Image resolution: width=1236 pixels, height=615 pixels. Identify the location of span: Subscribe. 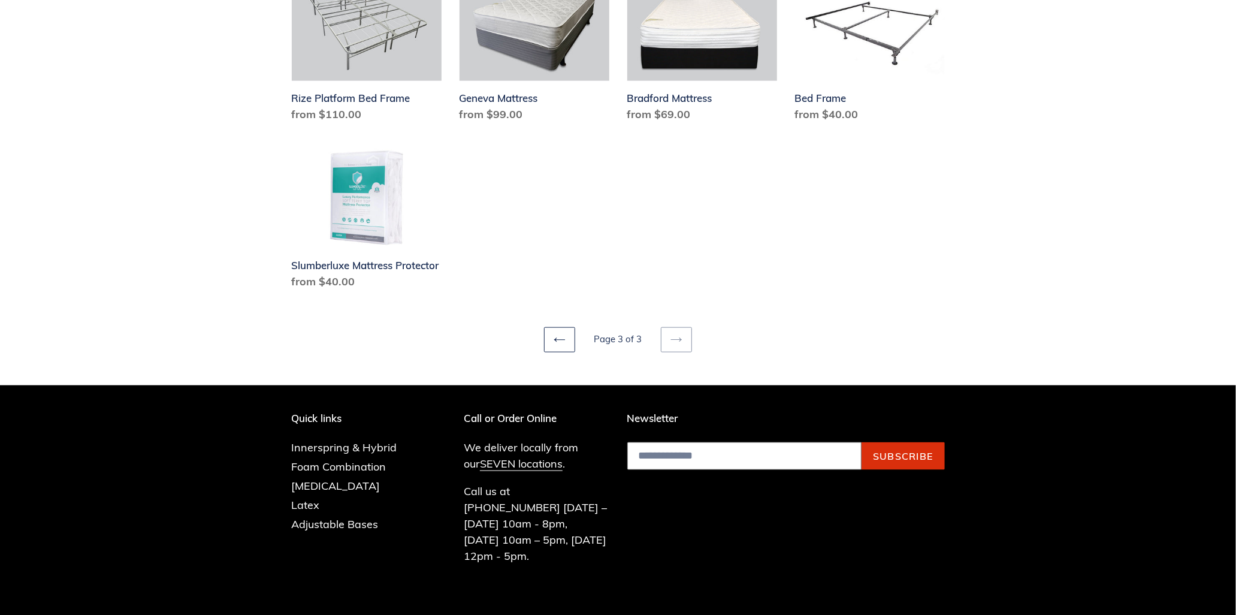
(903, 456).